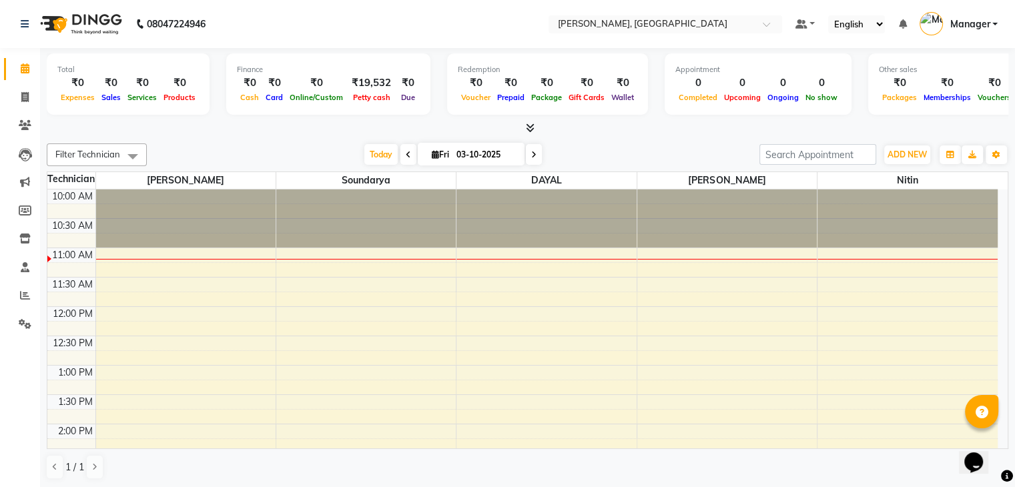 This screenshot has height=487, width=1015. What do you see at coordinates (821, 97) in the screenshot?
I see `span: No show` at bounding box center [821, 97].